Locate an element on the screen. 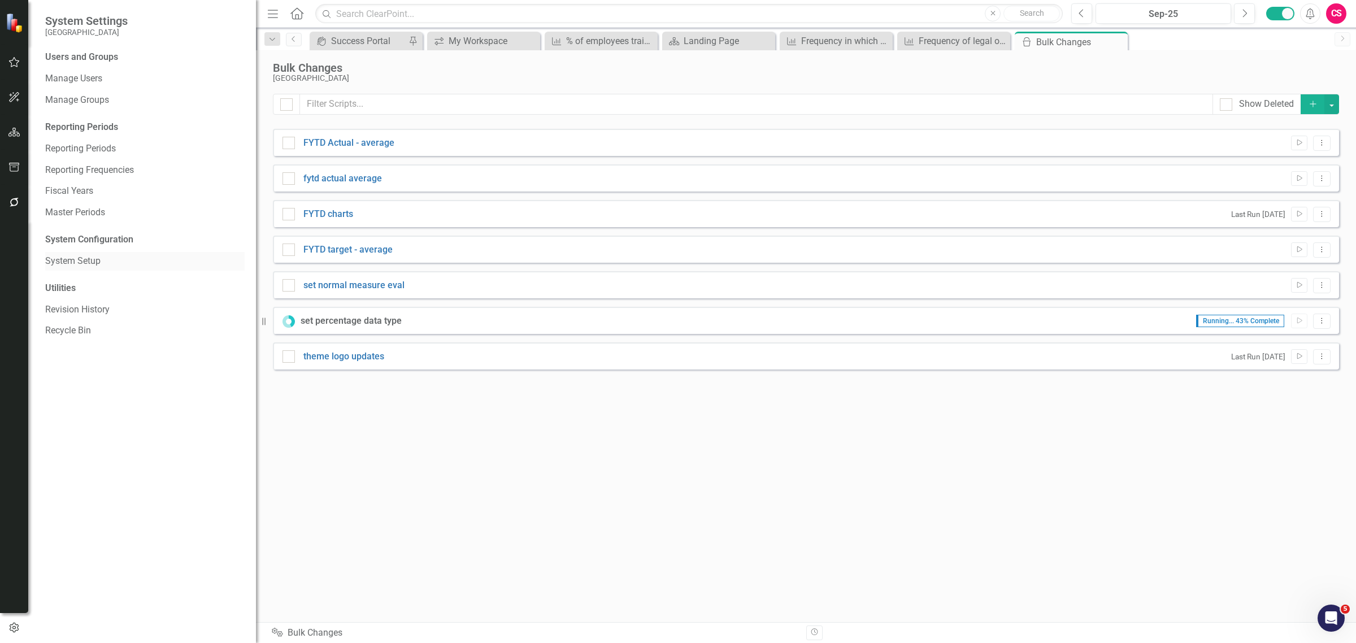  a: Recycle Bin is located at coordinates (145, 330).